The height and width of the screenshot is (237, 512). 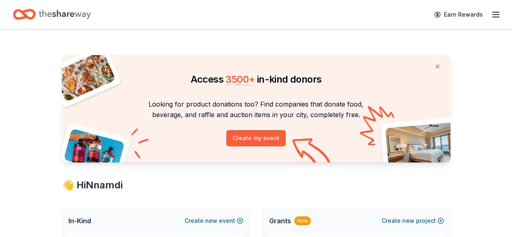 What do you see at coordinates (256, 185) in the screenshot?
I see `div: 👋 Hi Nnamdi` at bounding box center [256, 185].